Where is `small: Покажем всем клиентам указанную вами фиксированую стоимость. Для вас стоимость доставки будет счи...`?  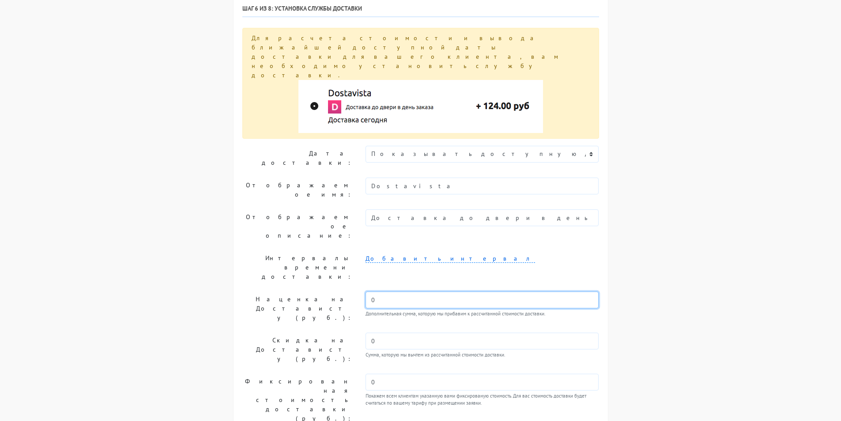
small: Покажем всем клиентам указанную вами фиксированую стоимость. Для вас стоимость доставки будет счи... is located at coordinates (482, 400).